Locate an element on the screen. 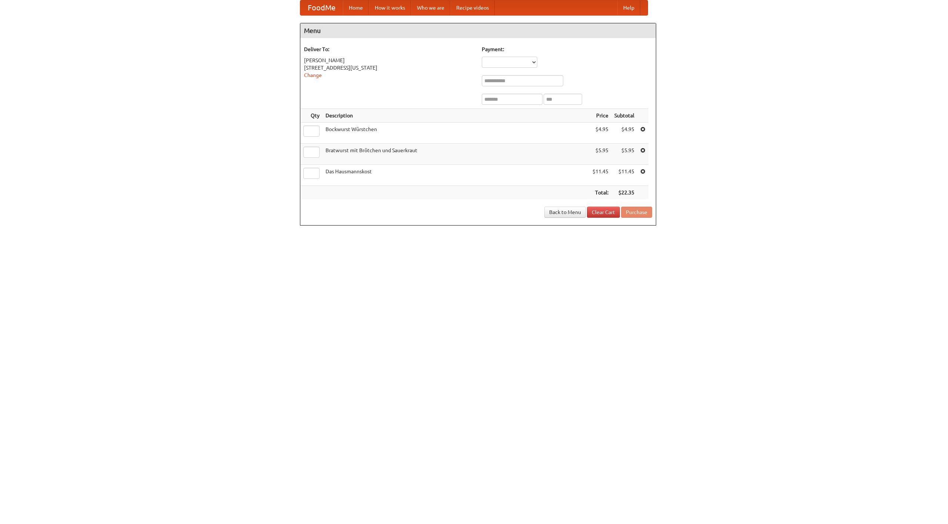 Image resolution: width=948 pixels, height=524 pixels. td: Bratwurst mit Brötchen und Sauerkraut is located at coordinates (456, 154).